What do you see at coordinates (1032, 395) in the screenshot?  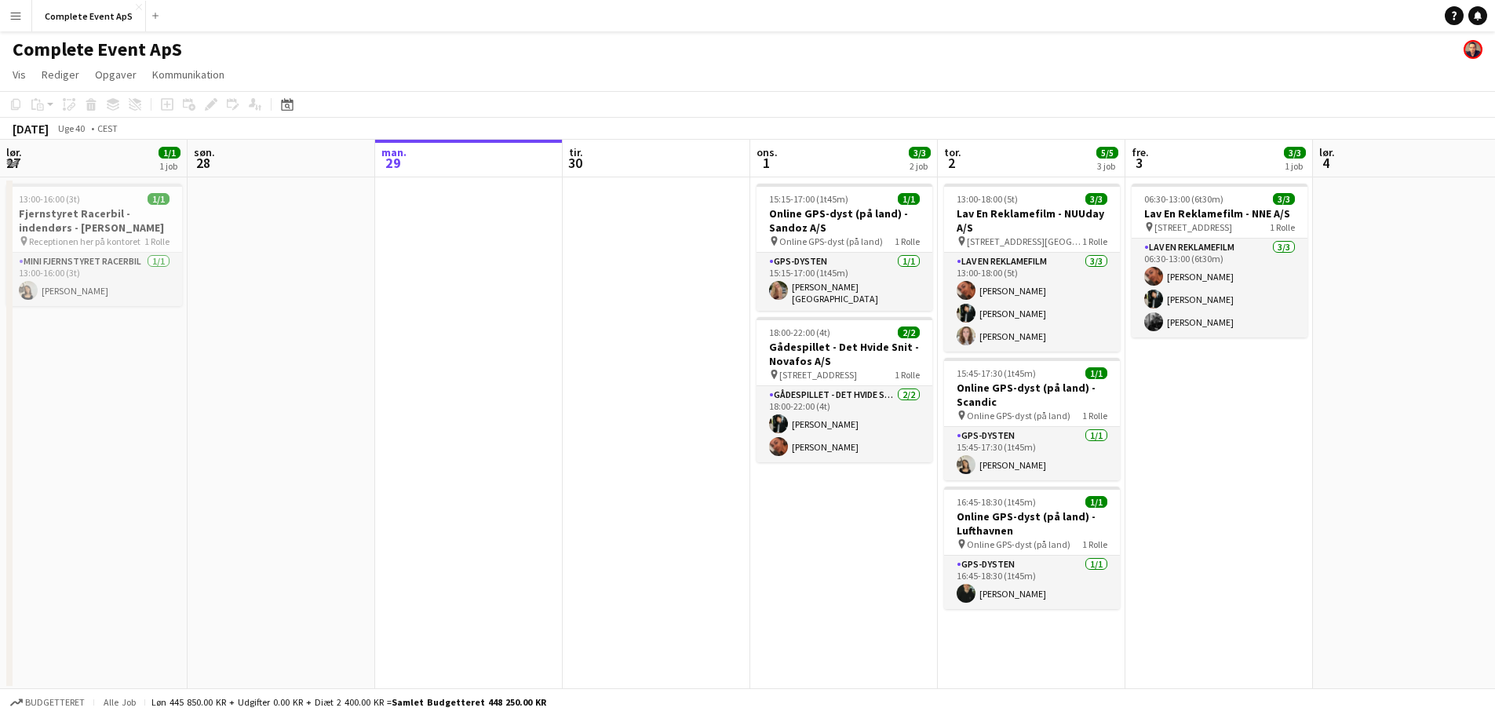 I see `h3: Online GPS-dyst (på land) - Scandic` at bounding box center [1032, 395].